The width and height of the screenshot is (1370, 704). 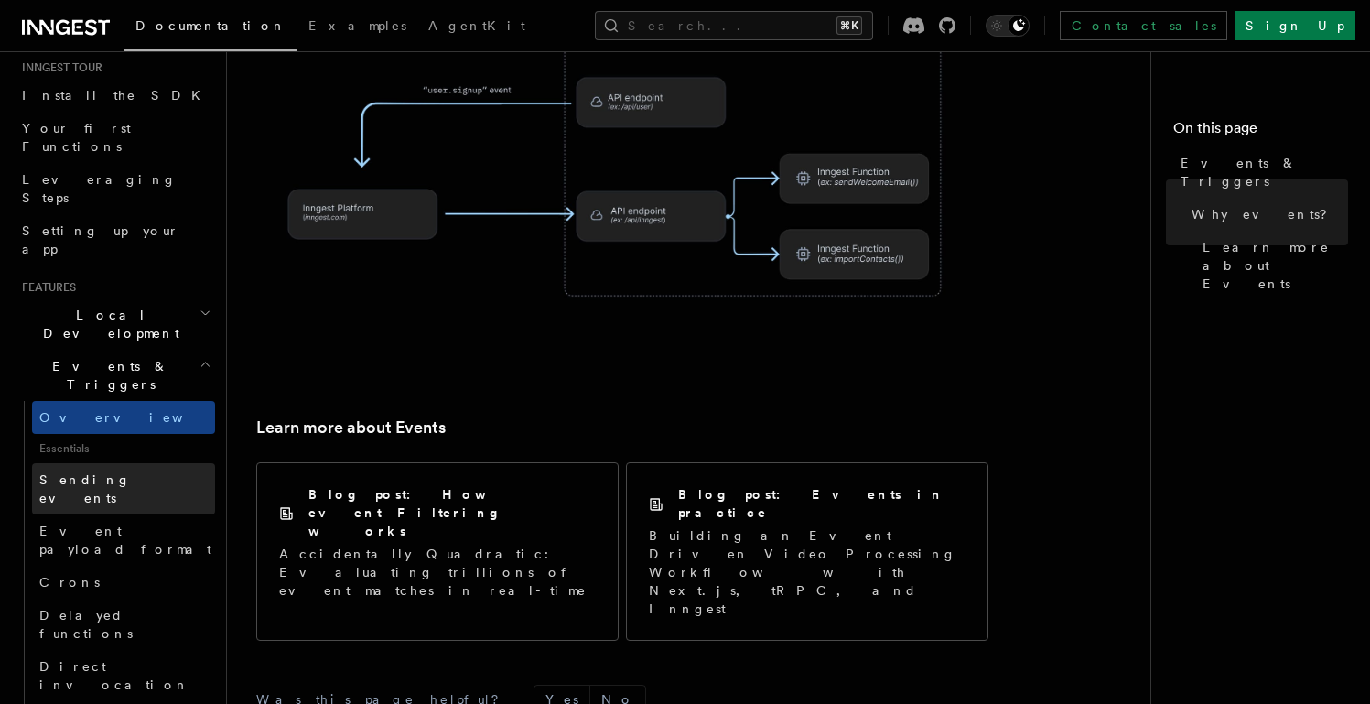 What do you see at coordinates (114, 324) in the screenshot?
I see `button: Local Development` at bounding box center [114, 324].